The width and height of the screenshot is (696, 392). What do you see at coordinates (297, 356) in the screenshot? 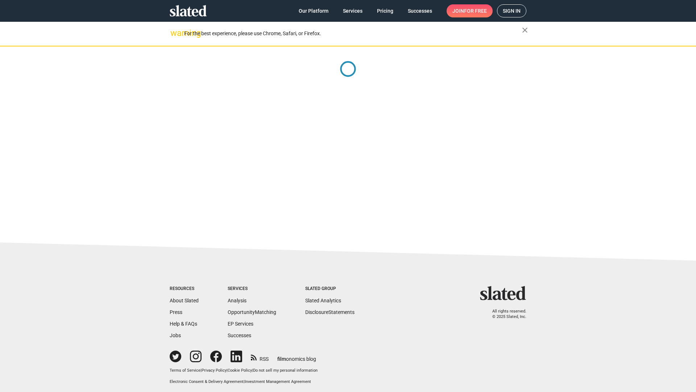
I see `a: filmonomics blog` at bounding box center [297, 356].